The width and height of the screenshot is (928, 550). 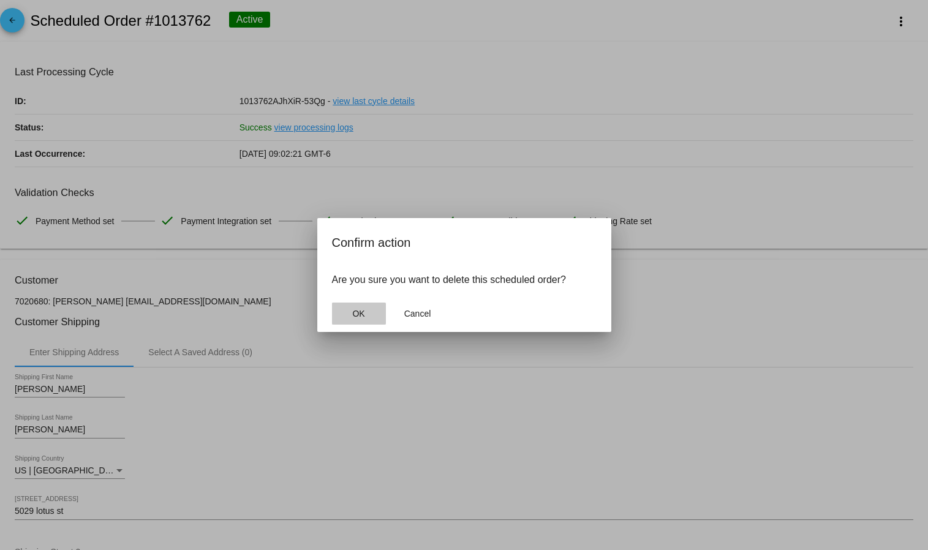 I want to click on span: Cancel, so click(x=418, y=314).